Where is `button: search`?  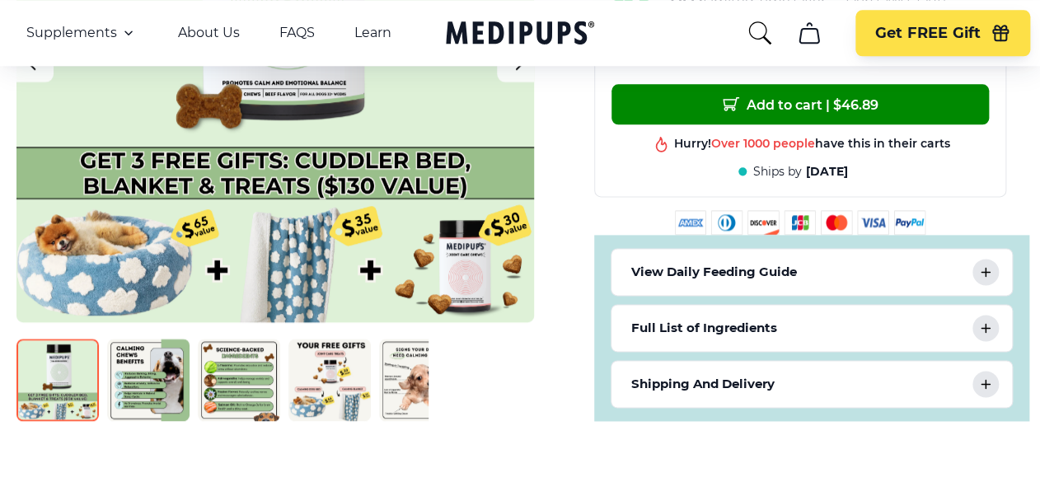
button: search is located at coordinates (760, 33).